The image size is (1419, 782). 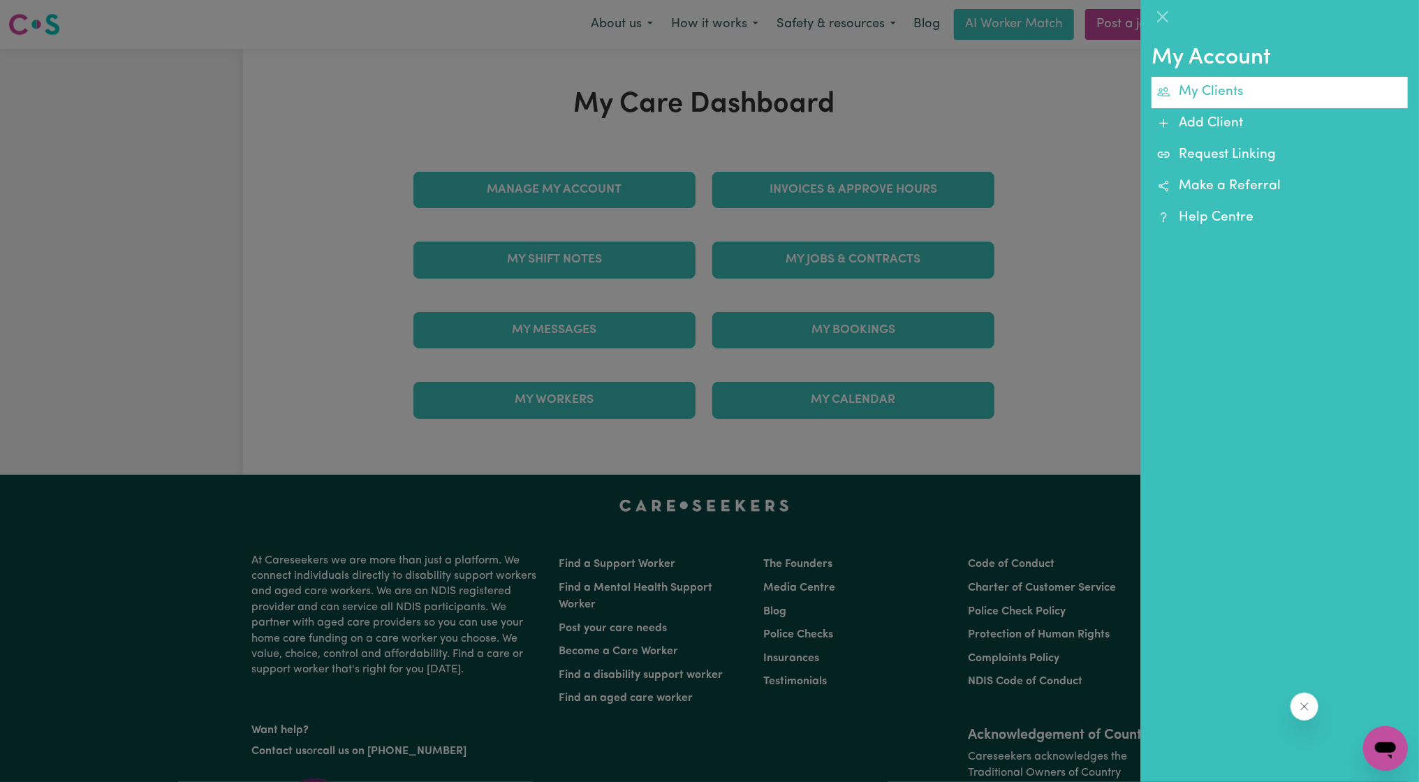 What do you see at coordinates (1279, 186) in the screenshot?
I see `a: Make a Referral` at bounding box center [1279, 186].